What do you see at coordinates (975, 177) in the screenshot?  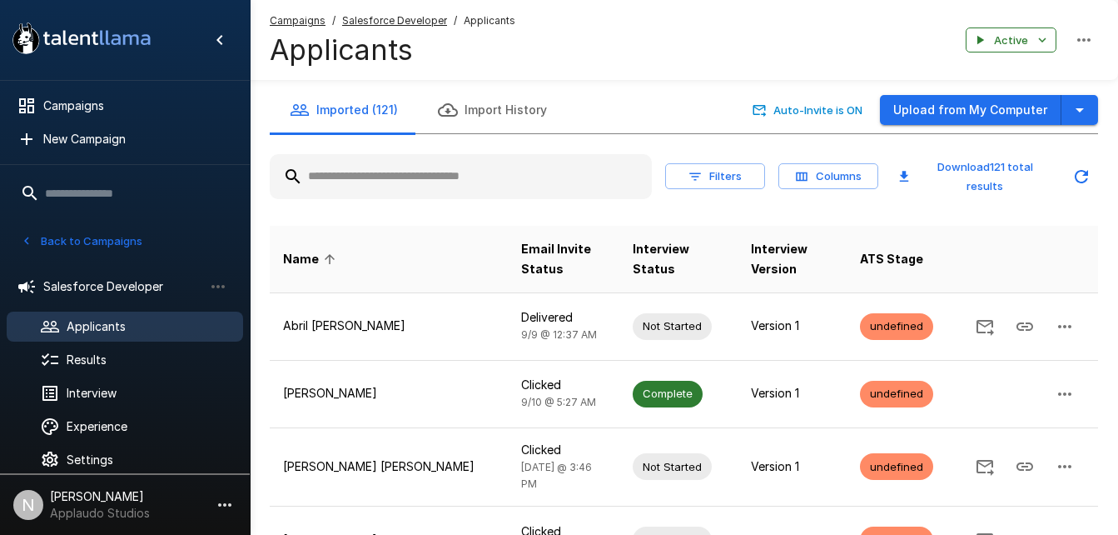 I see `button: Download121 total results` at bounding box center [975, 177].